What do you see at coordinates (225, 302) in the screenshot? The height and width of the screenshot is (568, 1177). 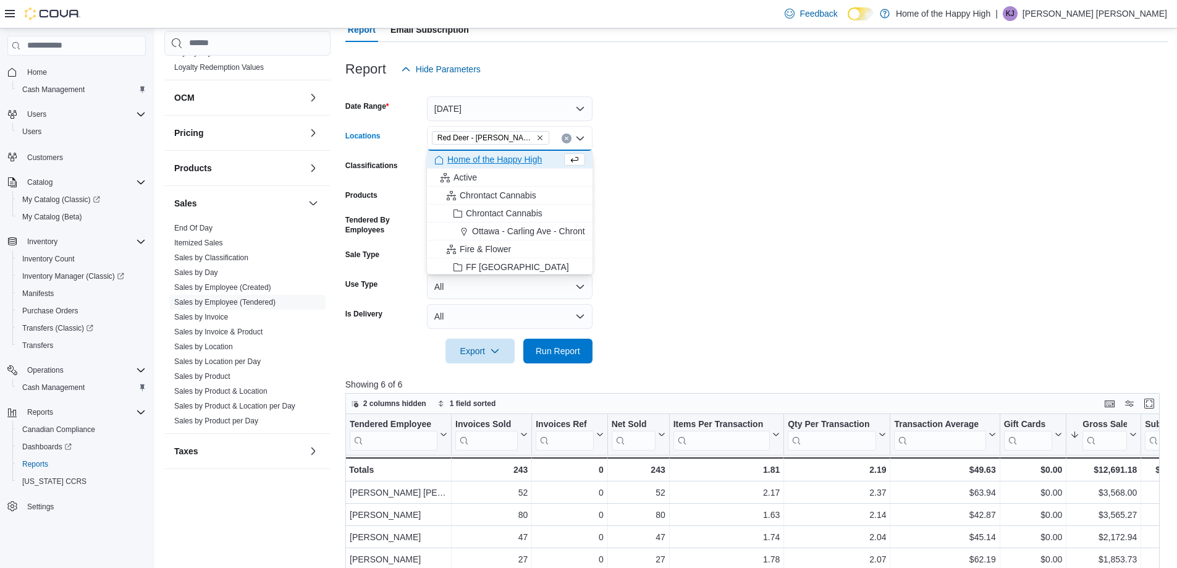 I see `a: Sales by Employee (Tendered)` at bounding box center [225, 302].